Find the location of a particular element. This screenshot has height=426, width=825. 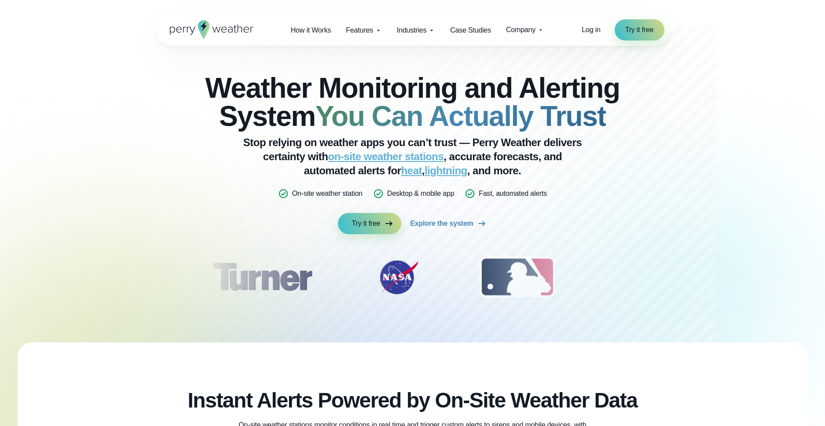

div: slideshow is located at coordinates (413, 279).